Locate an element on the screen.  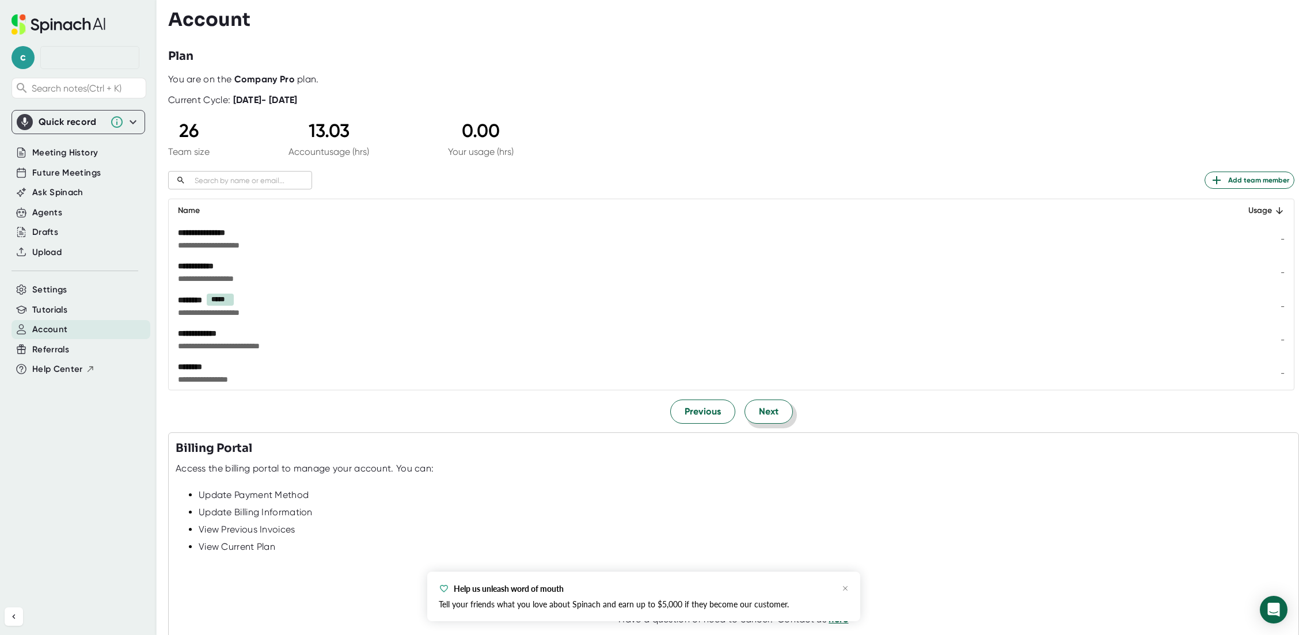
button: Referrals is located at coordinates (51, 349).